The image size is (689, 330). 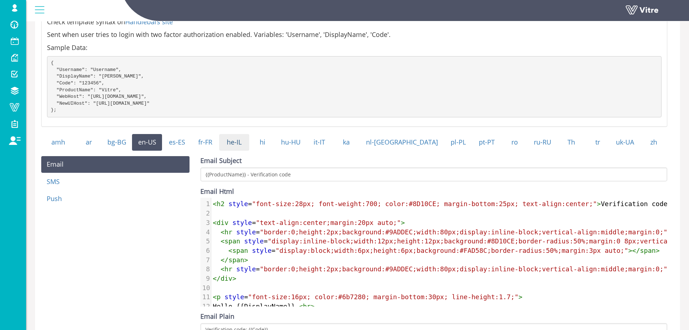 I want to click on div: 9, so click(x=205, y=278).